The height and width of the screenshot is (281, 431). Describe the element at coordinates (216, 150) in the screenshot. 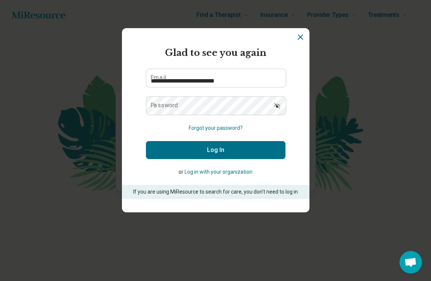

I see `button: Log In` at that location.